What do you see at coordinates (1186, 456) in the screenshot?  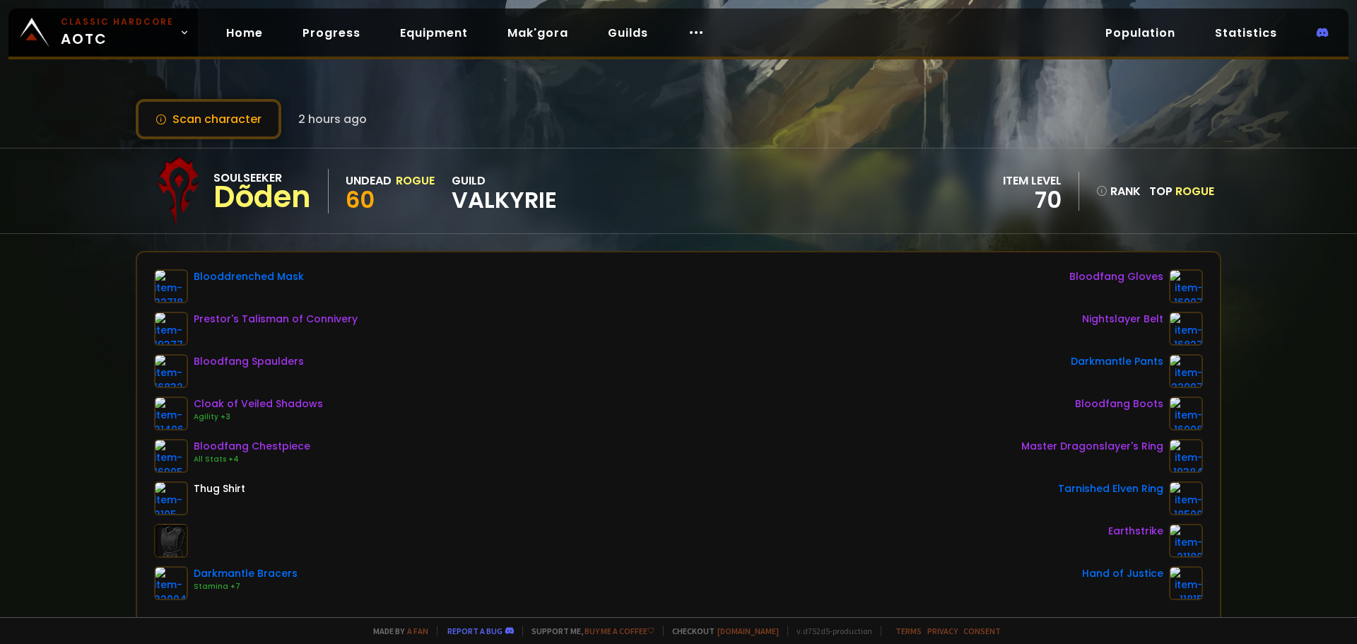 I see `img: item-19384` at bounding box center [1186, 456].